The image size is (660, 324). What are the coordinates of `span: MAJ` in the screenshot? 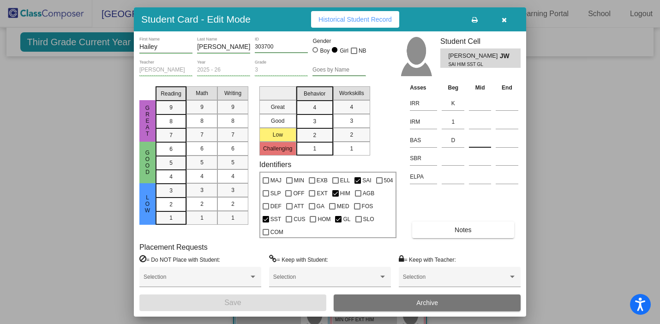 It's located at (276, 180).